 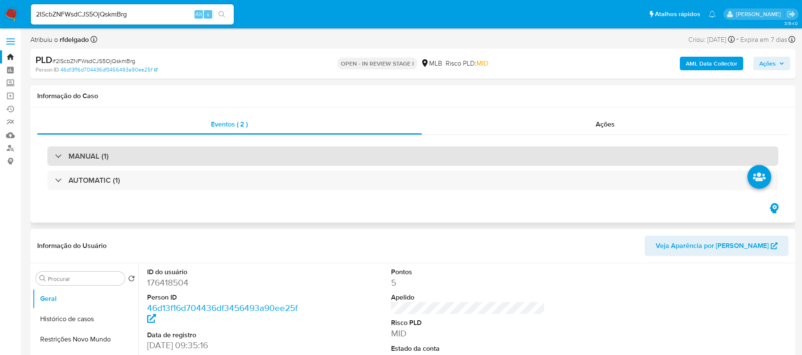 What do you see at coordinates (224, 335) in the screenshot?
I see `dt: Data de registro` at bounding box center [224, 335].